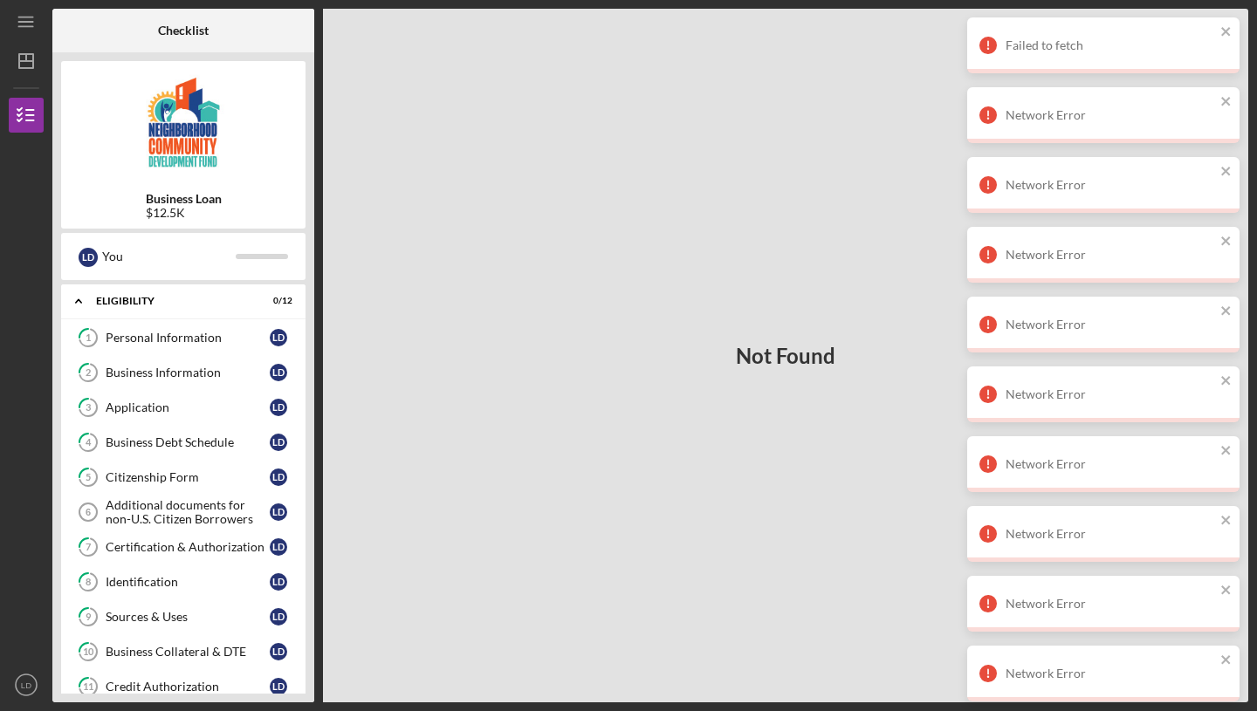  I want to click on a: 8IdentificationLD, so click(183, 582).